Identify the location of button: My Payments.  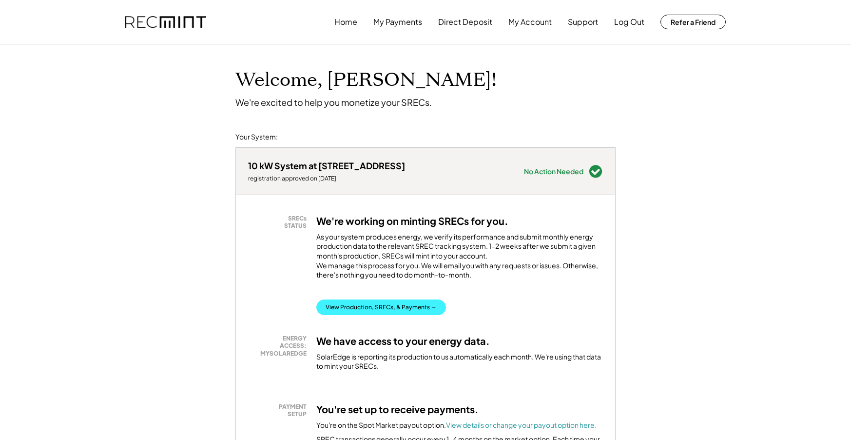
(398, 22).